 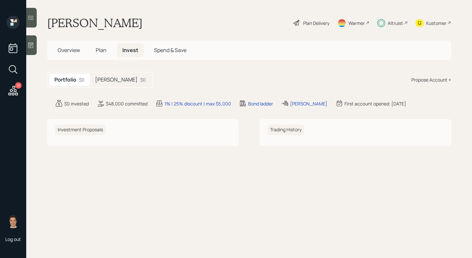 What do you see at coordinates (198, 104) in the screenshot?
I see `div: 1% | 25% discount | max $5,000` at bounding box center [198, 104].